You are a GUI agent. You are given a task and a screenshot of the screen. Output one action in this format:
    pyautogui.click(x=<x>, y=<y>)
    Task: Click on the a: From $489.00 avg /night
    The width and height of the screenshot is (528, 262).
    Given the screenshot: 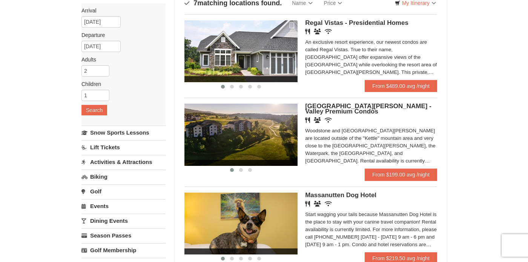 What is the action you would take?
    pyautogui.click(x=401, y=86)
    